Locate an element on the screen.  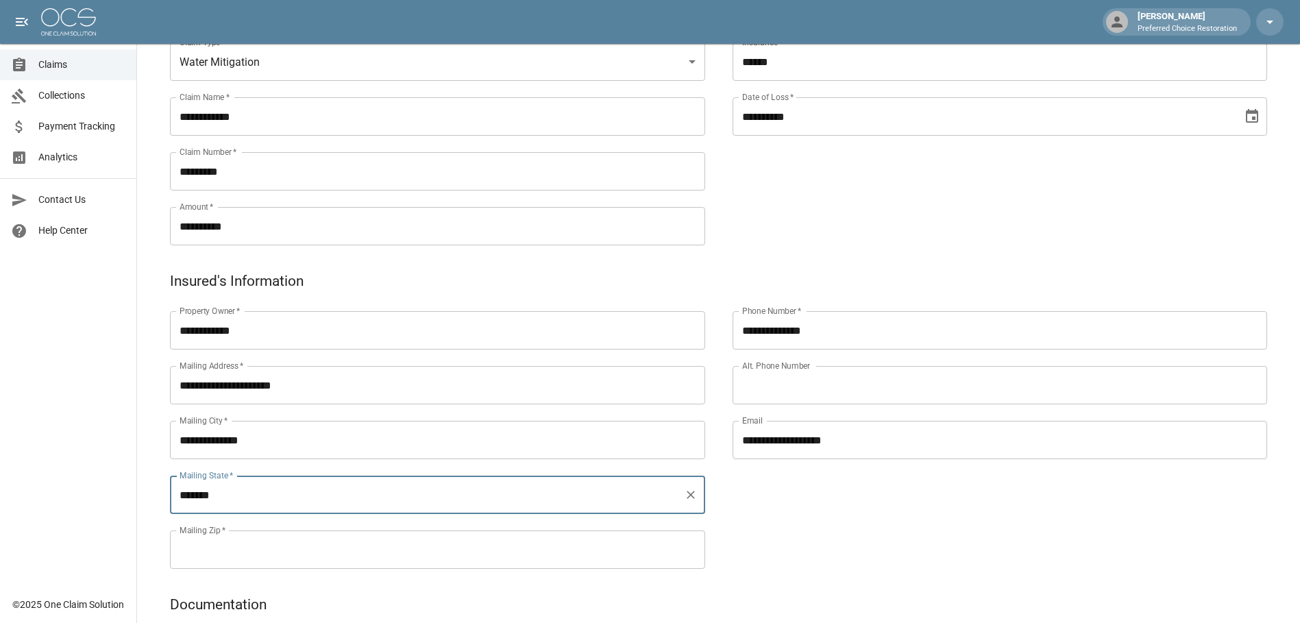
span: Collections is located at coordinates (82, 95).